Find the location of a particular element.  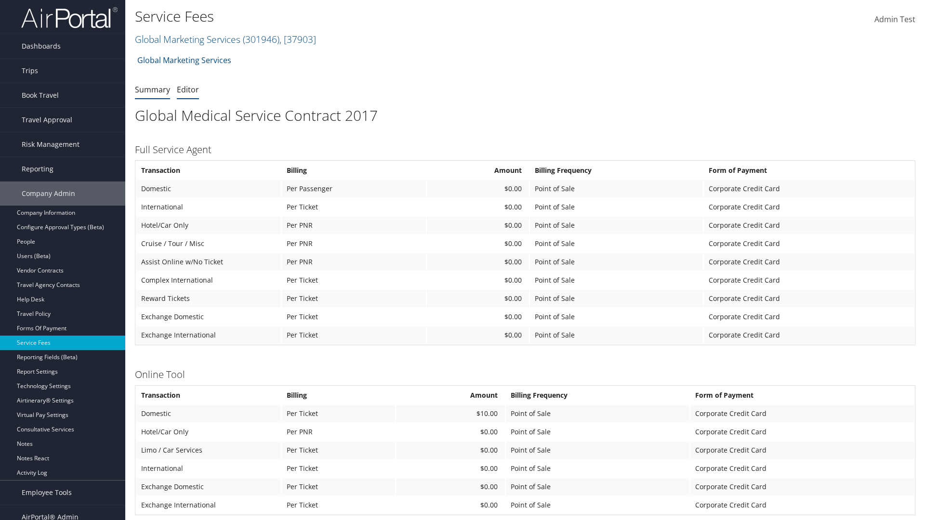

img: airportal-logo.png is located at coordinates (69, 17).